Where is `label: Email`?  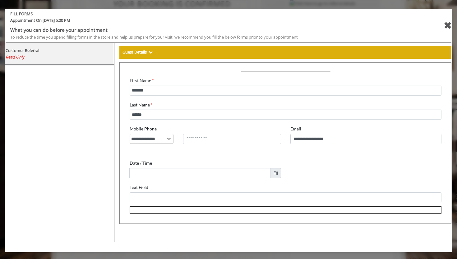
label: Email is located at coordinates (172, 63).